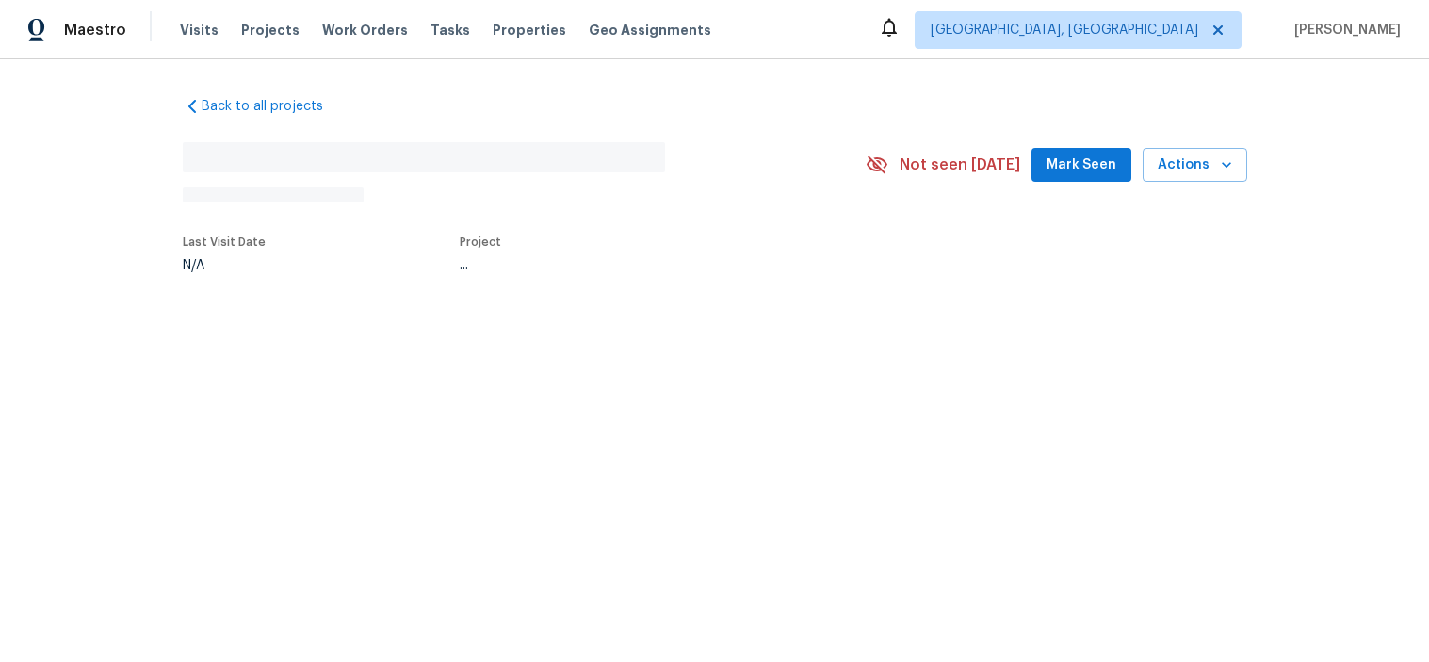 The image size is (1429, 662). I want to click on div: N/A, so click(224, 266).